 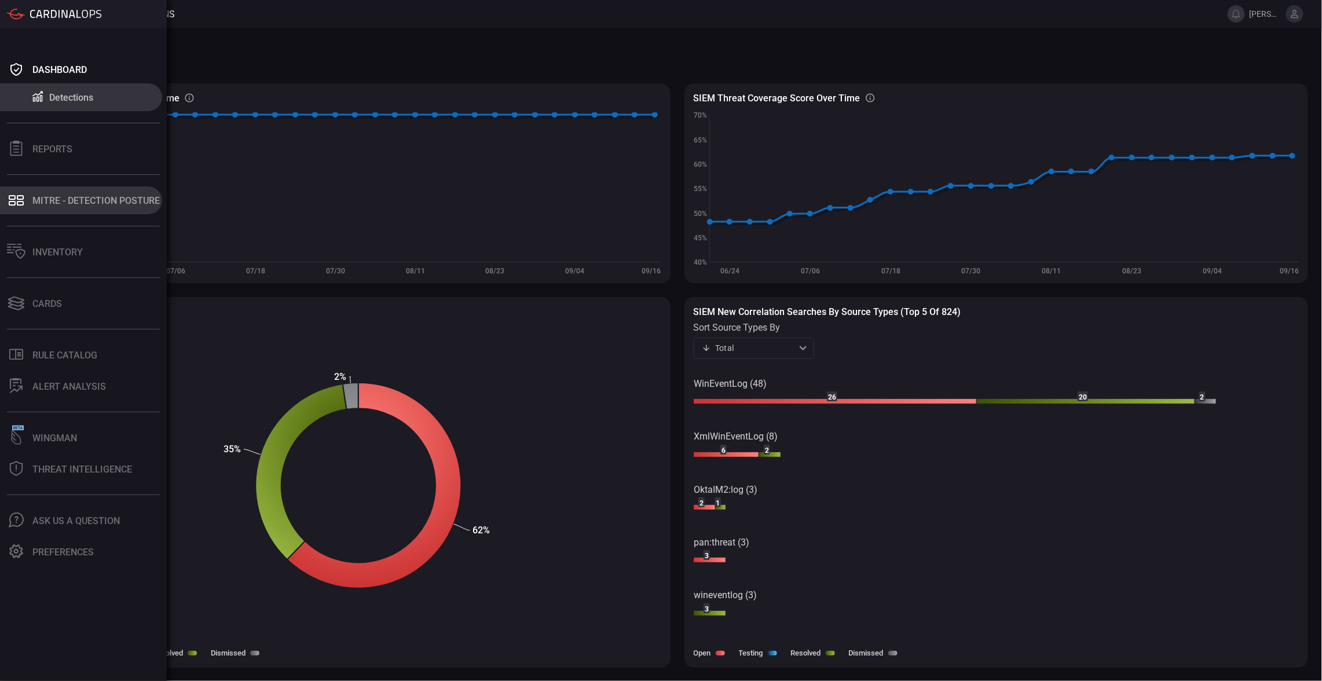 I want to click on text: 35%, so click(x=232, y=449).